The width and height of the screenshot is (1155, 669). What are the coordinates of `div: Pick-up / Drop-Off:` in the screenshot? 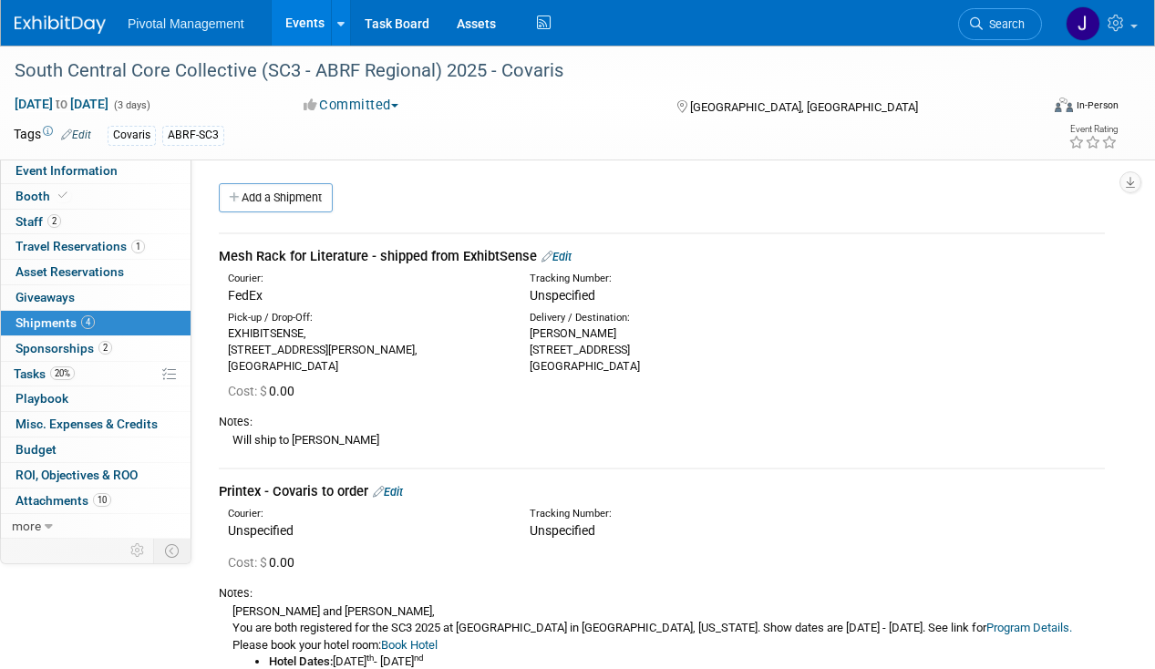 It's located at (365, 318).